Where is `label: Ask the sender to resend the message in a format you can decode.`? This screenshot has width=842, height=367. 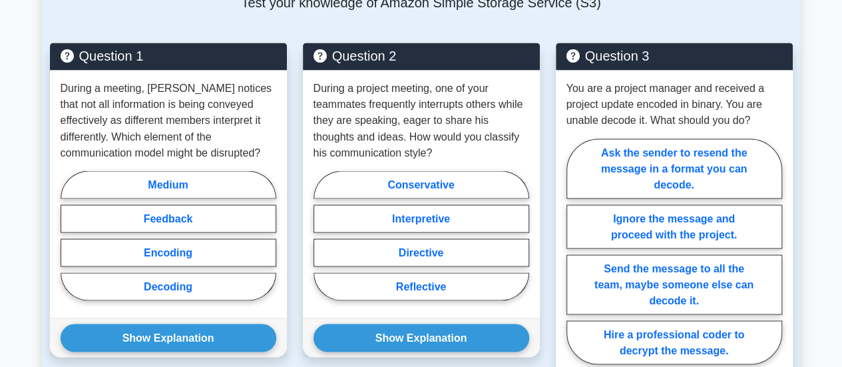
label: Ask the sender to resend the message in a format you can decode. is located at coordinates (674, 168).